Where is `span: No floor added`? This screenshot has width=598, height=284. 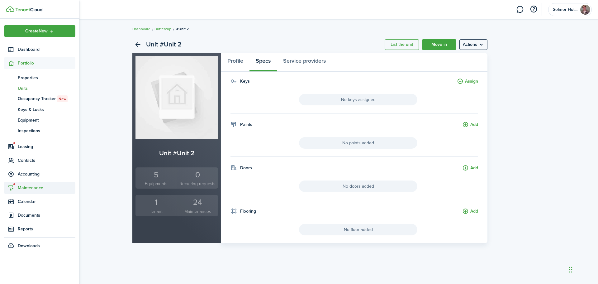 span: No floor added is located at coordinates (358, 229).